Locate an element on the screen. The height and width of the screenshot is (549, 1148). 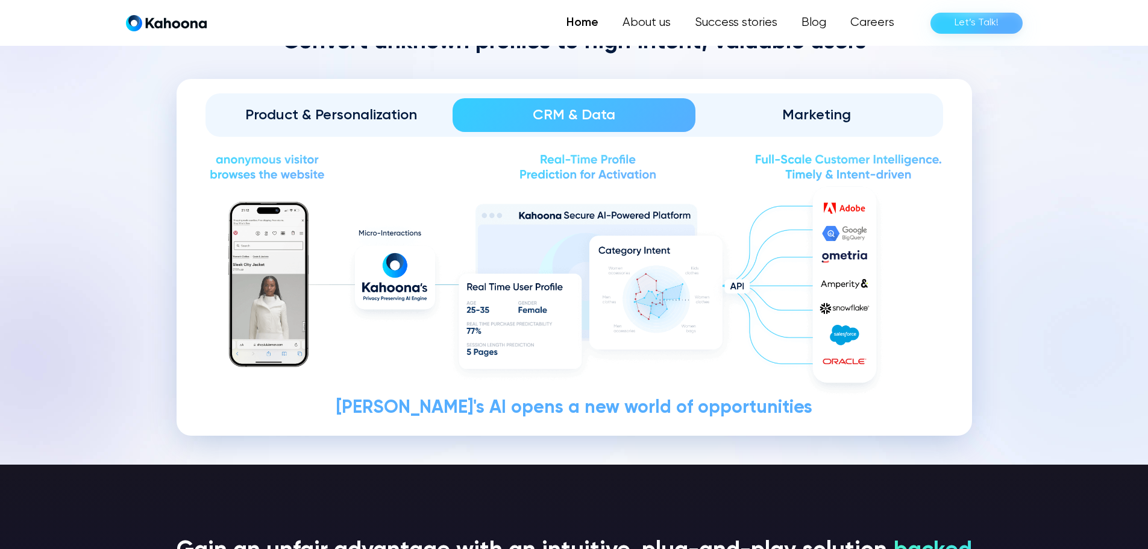
a: Home is located at coordinates (582, 23).